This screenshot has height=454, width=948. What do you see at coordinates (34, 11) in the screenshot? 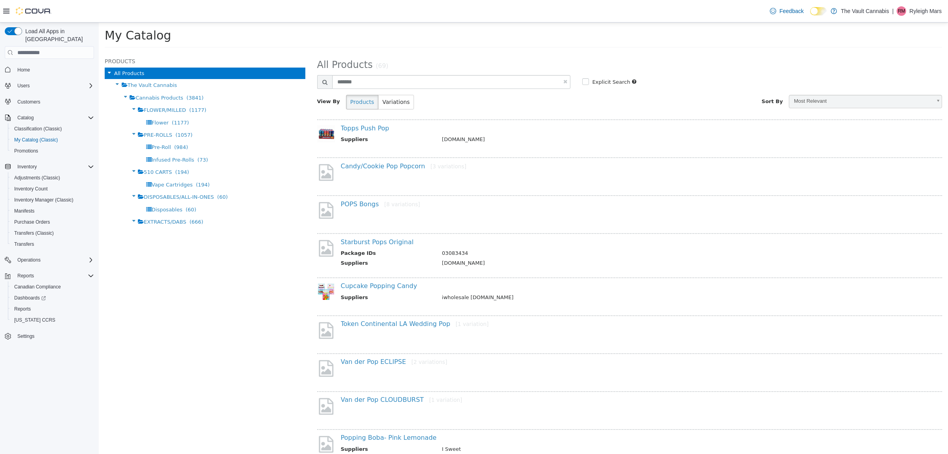
I see `img: Cova` at bounding box center [34, 11].